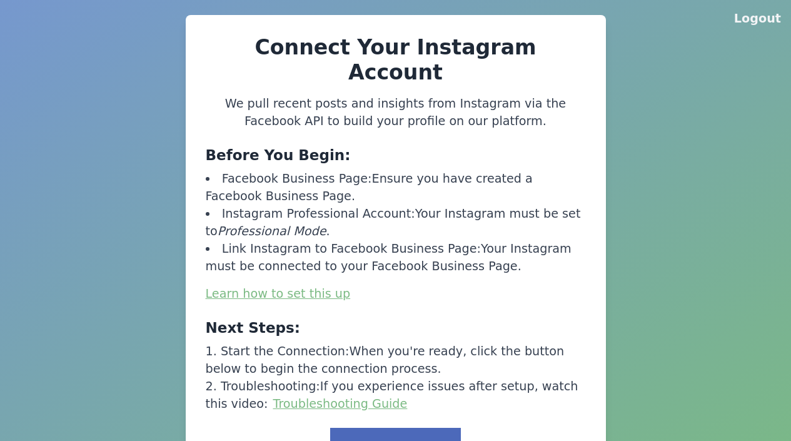 The height and width of the screenshot is (441, 791). I want to click on li: When you're ready, click the button below to begin the connection process., so click(396, 360).